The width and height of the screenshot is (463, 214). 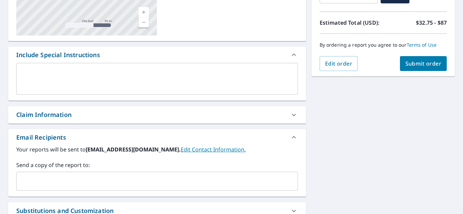 What do you see at coordinates (431, 23) in the screenshot?
I see `p: $32.75 - $87` at bounding box center [431, 23].